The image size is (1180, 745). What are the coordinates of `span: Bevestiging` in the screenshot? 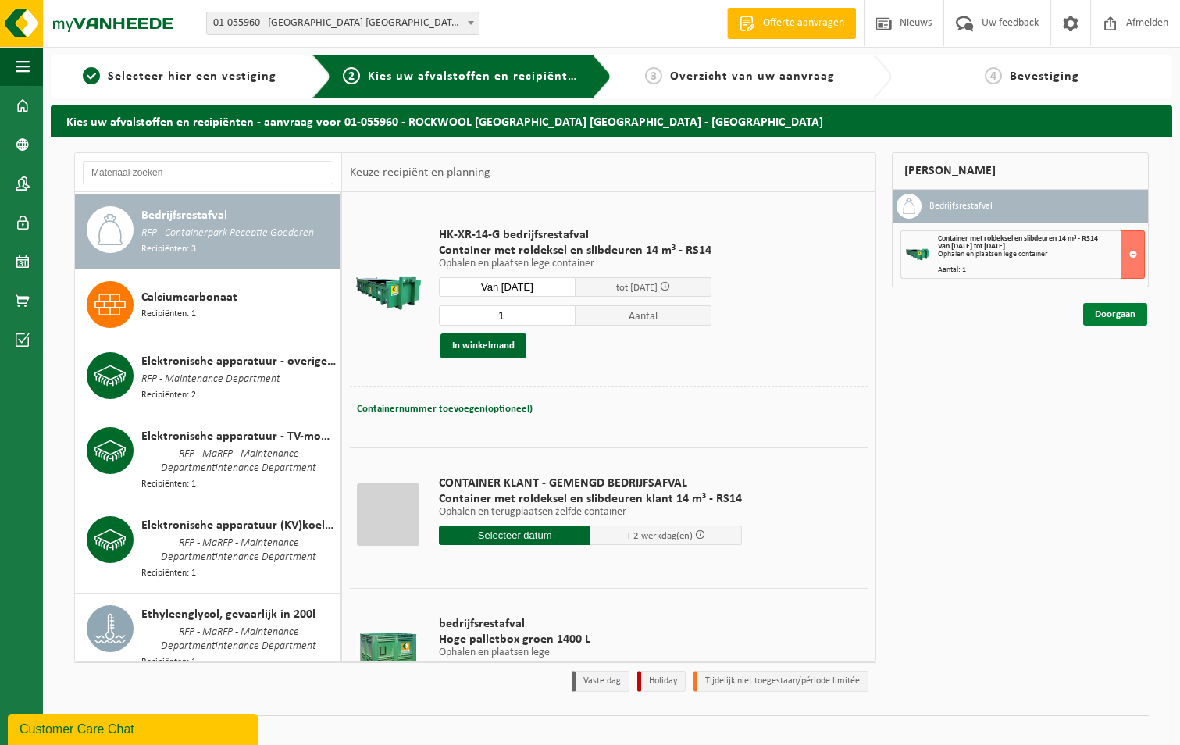 It's located at (1044, 77).